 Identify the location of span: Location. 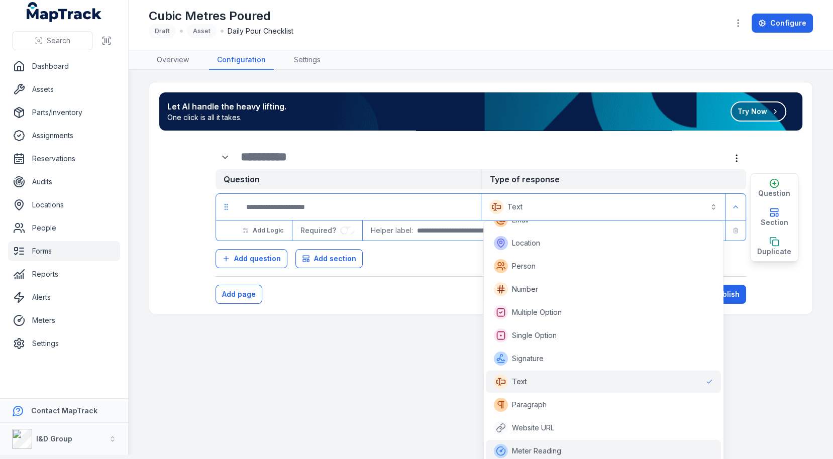
(526, 243).